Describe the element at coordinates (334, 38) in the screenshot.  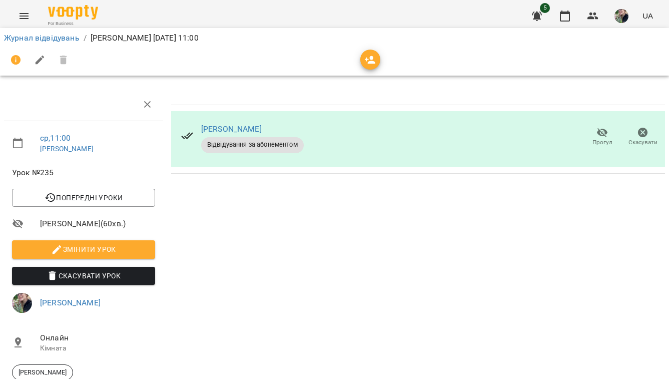
I see `nav: breadcrumb` at that location.